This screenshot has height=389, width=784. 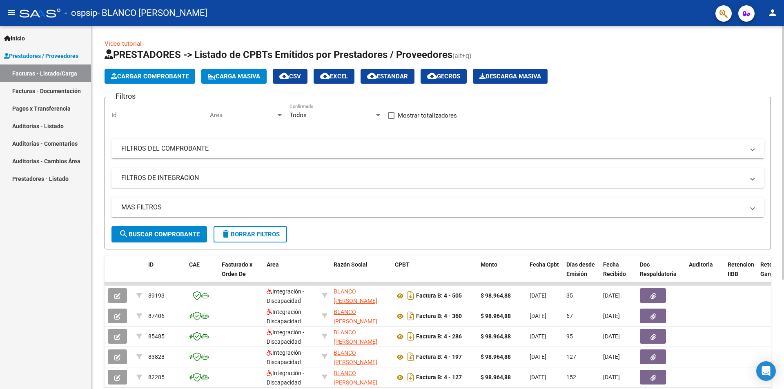 I want to click on mat-expansion-panel-header: FILTROS DE INTEGRACION, so click(x=438, y=178).